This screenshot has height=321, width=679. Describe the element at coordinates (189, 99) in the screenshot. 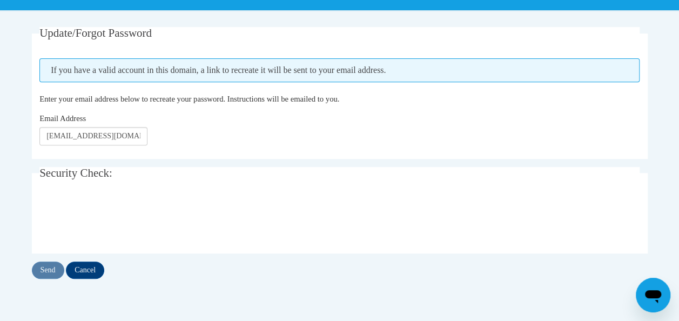

I see `span: Enter your email address below to recreate your password. Instructions will be emailed to you.` at that location.